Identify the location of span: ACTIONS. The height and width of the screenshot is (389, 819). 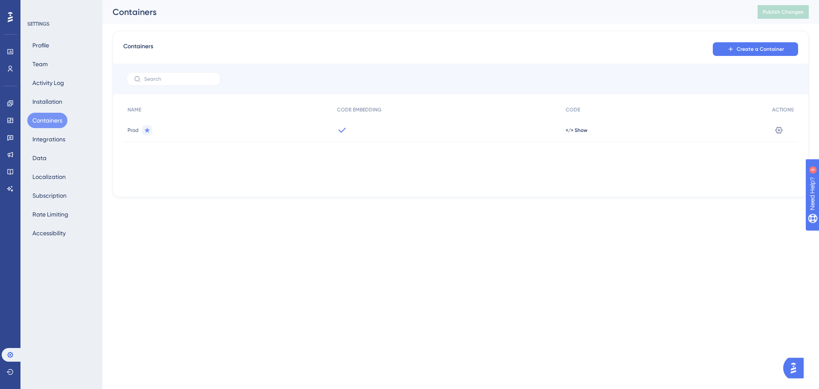
(783, 110).